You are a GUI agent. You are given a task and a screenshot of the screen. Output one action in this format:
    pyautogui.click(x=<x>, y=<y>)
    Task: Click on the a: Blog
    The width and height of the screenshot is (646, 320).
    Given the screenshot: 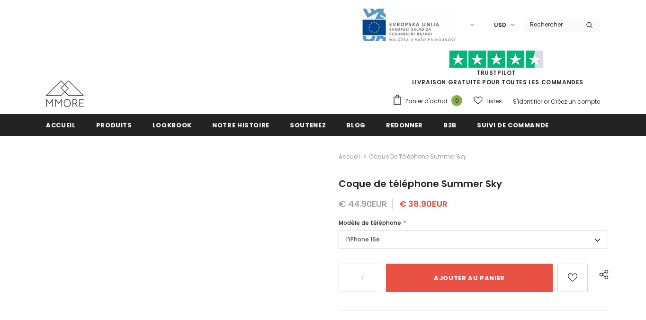 What is the action you would take?
    pyautogui.click(x=355, y=124)
    